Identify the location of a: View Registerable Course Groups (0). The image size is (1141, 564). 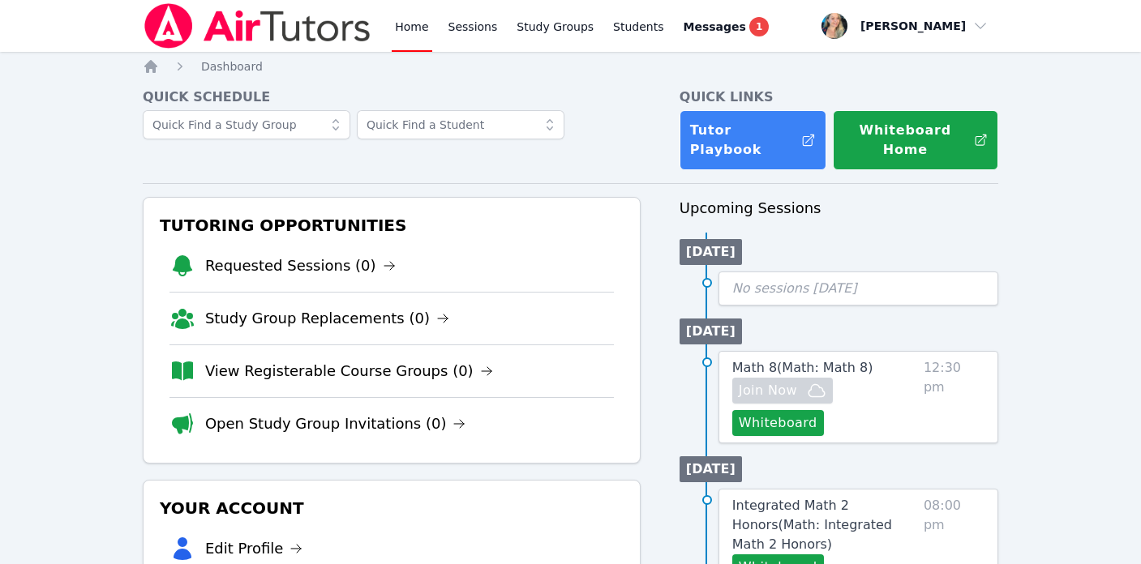
(349, 371).